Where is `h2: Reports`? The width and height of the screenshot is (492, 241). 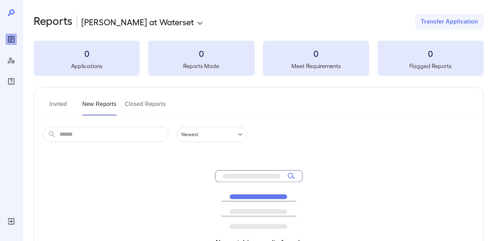 h2: Reports is located at coordinates (53, 22).